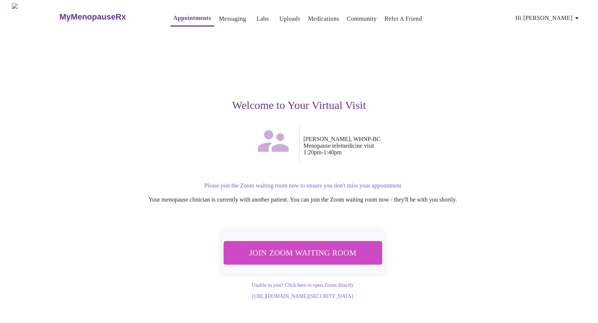 Image resolution: width=598 pixels, height=323 pixels. I want to click on button: Labs, so click(262, 19).